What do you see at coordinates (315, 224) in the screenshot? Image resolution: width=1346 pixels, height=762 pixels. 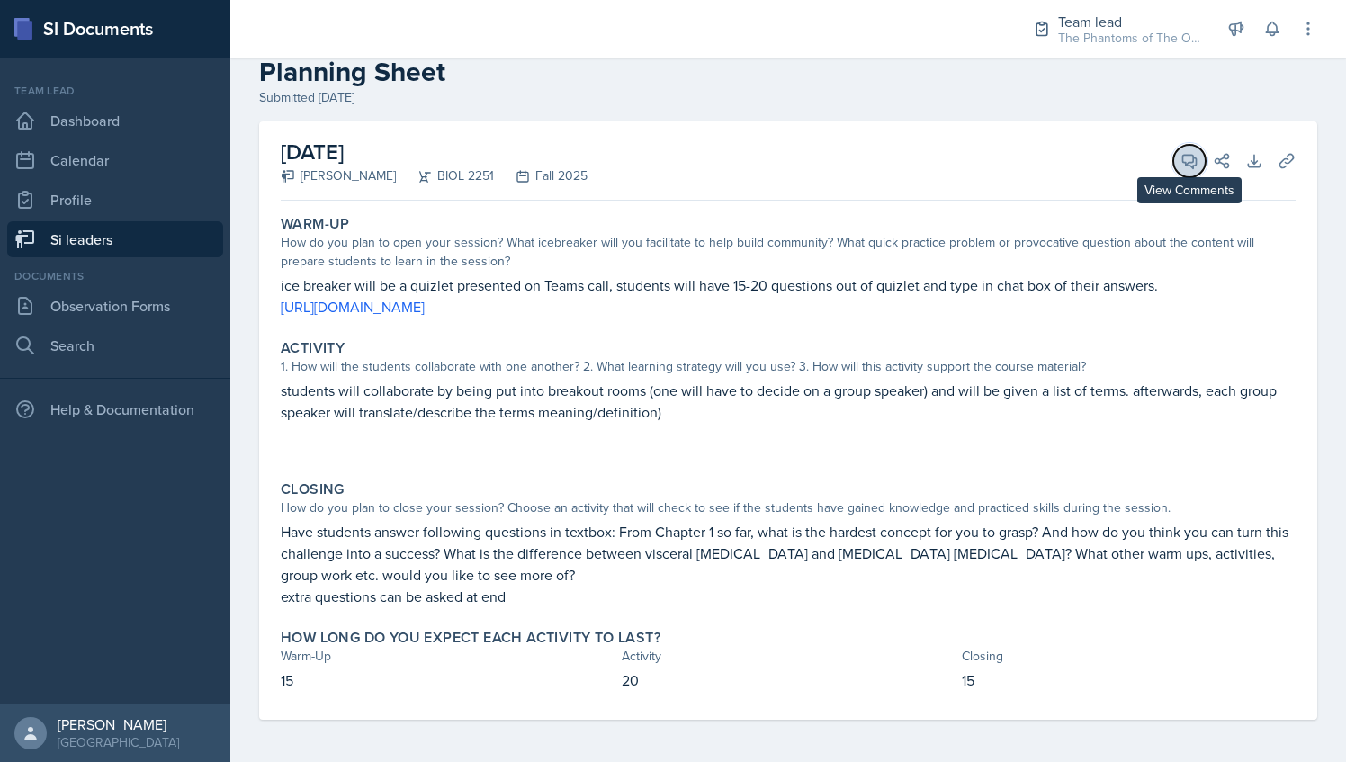 I see `label: Warm-Up` at bounding box center [315, 224].